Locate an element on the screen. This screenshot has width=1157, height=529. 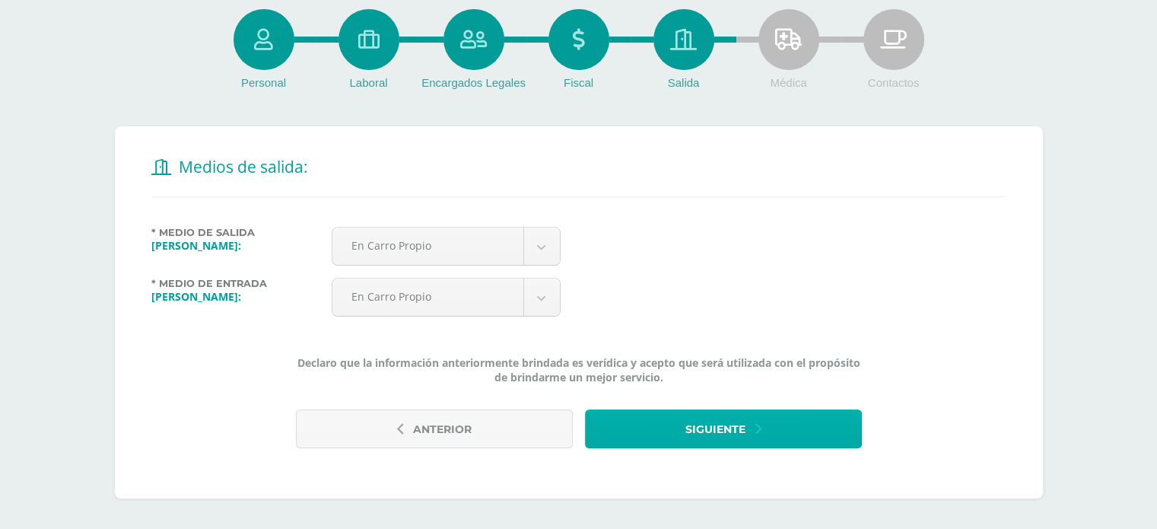
span: Fiscal is located at coordinates (578, 82).